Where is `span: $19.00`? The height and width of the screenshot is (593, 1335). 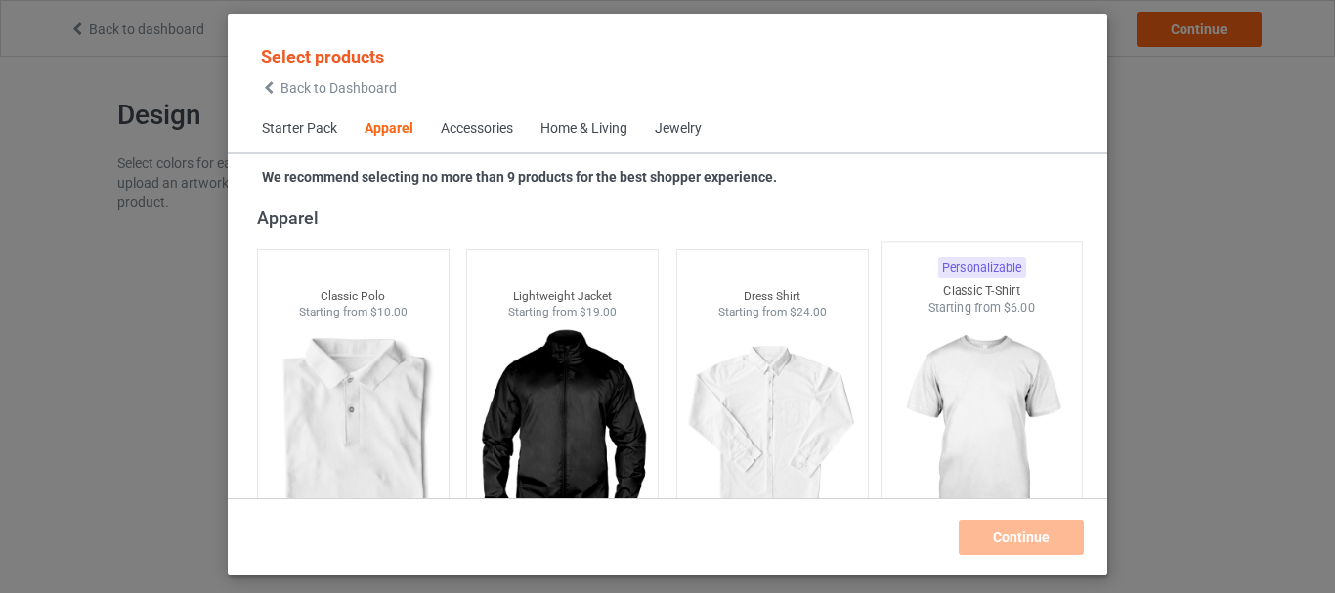
span: $19.00 is located at coordinates (598, 312).